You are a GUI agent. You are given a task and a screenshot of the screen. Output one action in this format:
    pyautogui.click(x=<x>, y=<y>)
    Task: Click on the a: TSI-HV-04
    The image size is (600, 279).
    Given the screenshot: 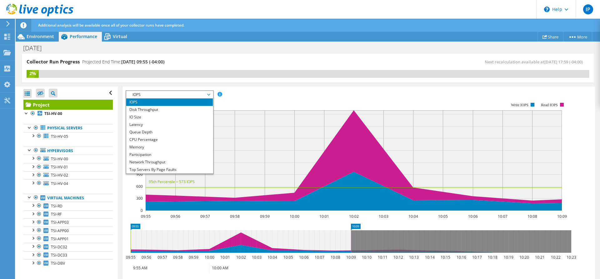 What is the action you would take?
    pyautogui.click(x=68, y=184)
    